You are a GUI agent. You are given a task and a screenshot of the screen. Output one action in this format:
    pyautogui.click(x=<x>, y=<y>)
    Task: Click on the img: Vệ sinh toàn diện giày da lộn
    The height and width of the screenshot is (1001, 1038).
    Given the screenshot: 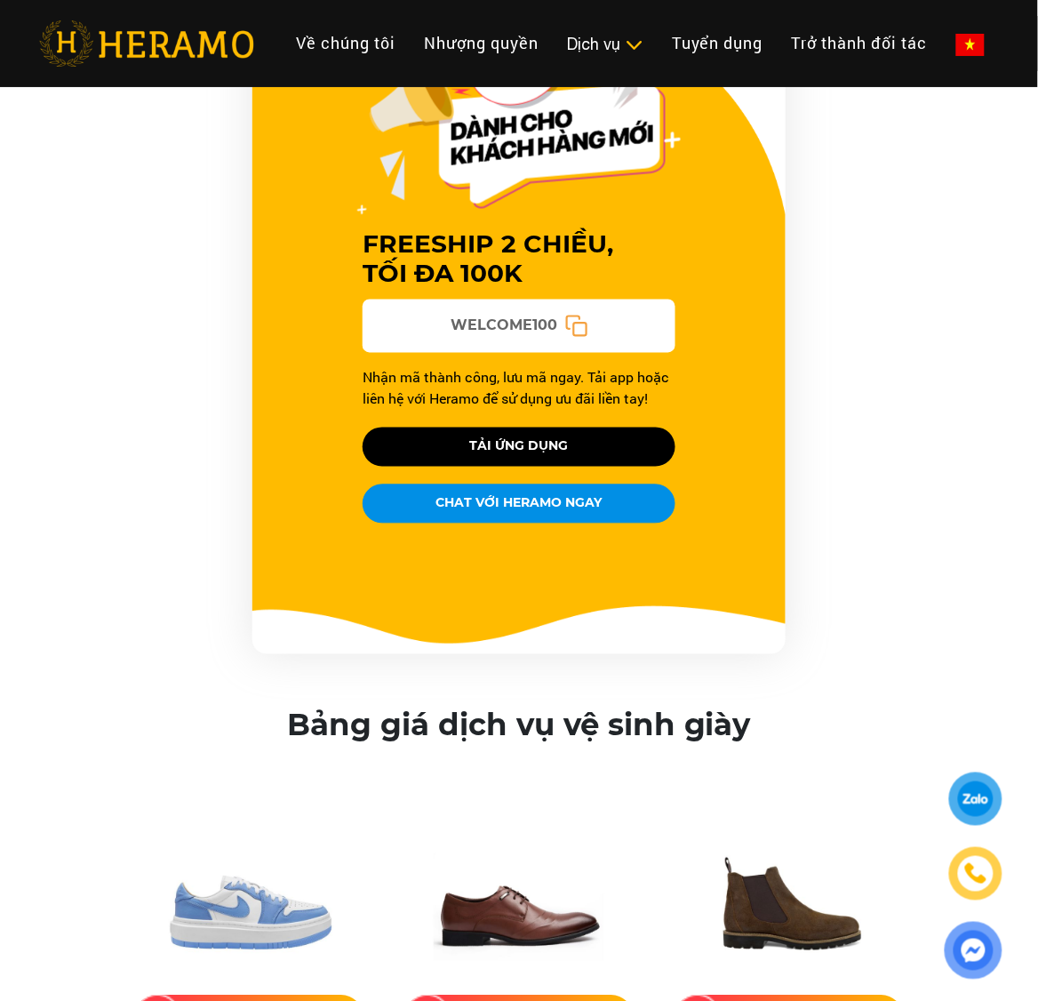 What is the action you would take?
    pyautogui.click(x=789, y=907)
    